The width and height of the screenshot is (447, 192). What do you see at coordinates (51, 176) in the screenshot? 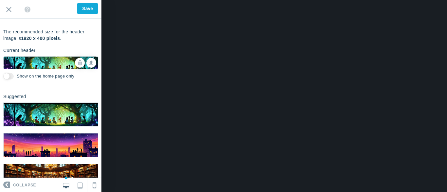
I see `img: AI_header_3.jpg` at bounding box center [51, 176].